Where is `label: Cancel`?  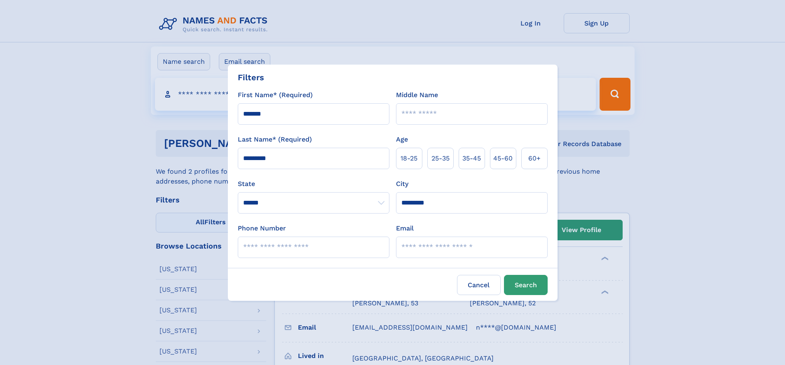 label: Cancel is located at coordinates (479, 285).